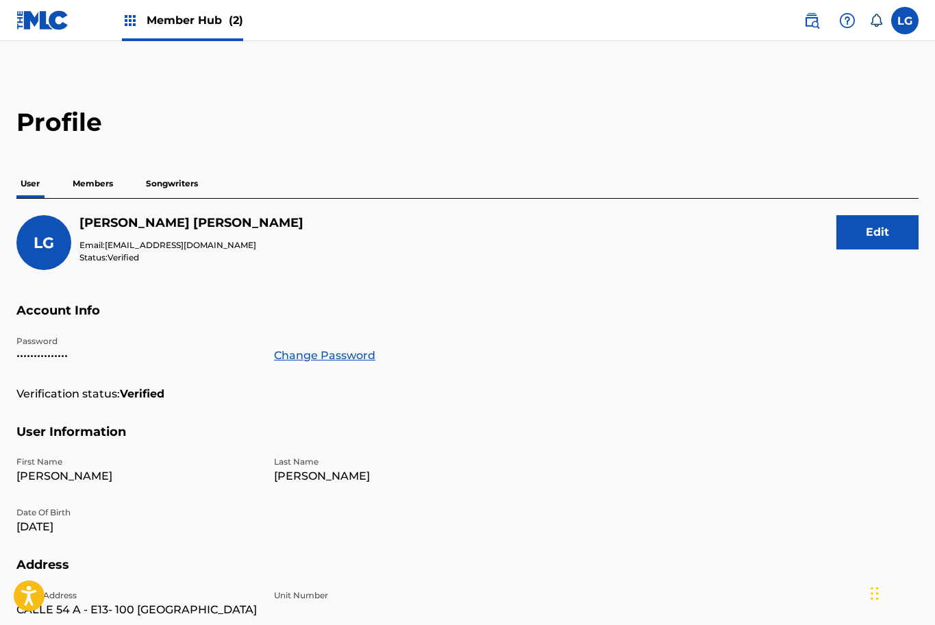 This screenshot has width=935, height=625. I want to click on p: Date Of Birth, so click(137, 513).